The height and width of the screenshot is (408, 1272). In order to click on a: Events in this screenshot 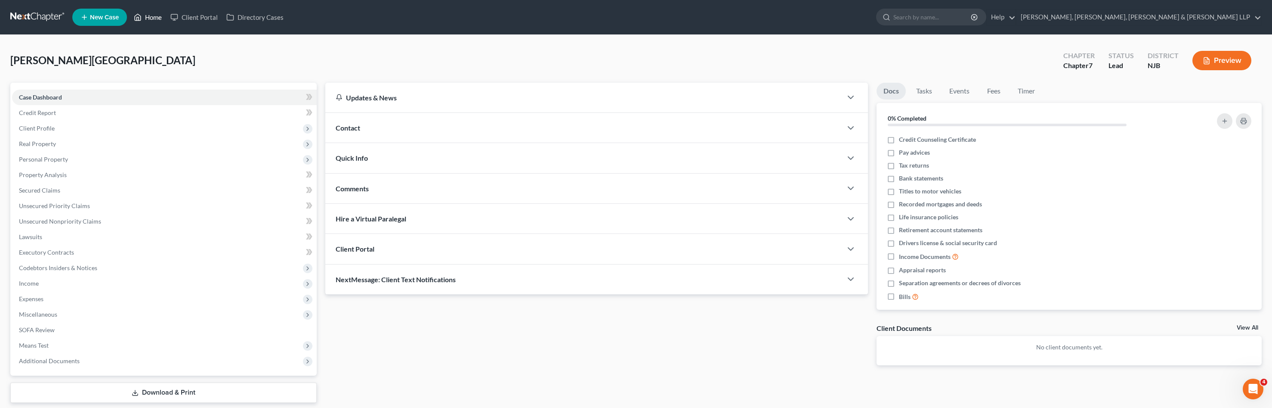, I will do `click(959, 91)`.